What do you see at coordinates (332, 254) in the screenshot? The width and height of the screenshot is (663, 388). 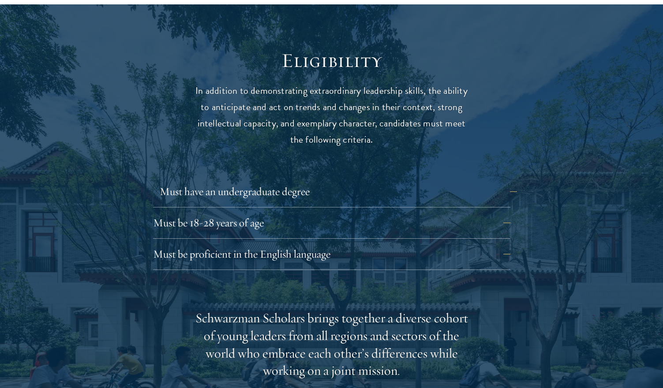 I see `button: Must be proficient in the English language` at bounding box center [332, 254].